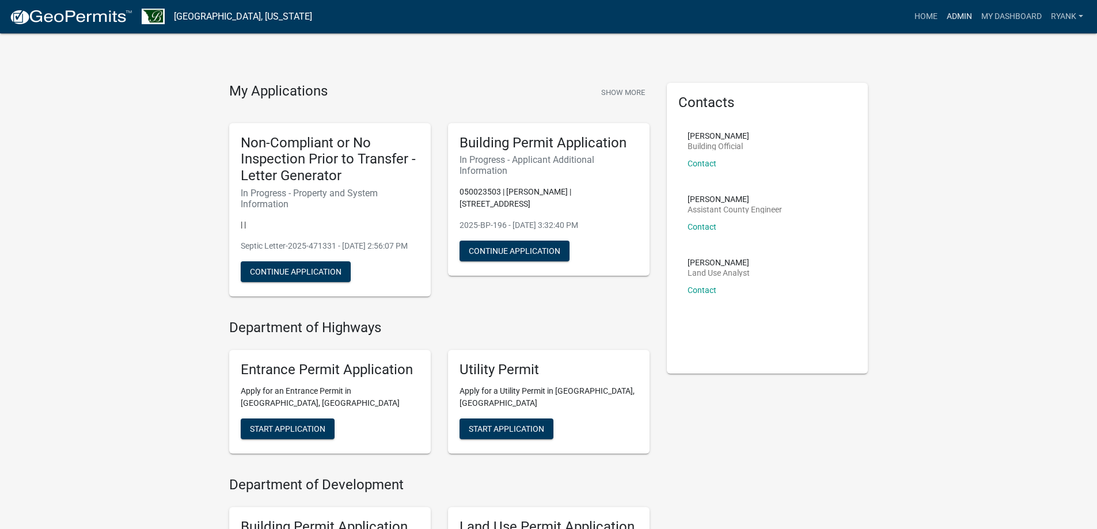  What do you see at coordinates (278, 92) in the screenshot?
I see `h4: My Applications` at bounding box center [278, 92].